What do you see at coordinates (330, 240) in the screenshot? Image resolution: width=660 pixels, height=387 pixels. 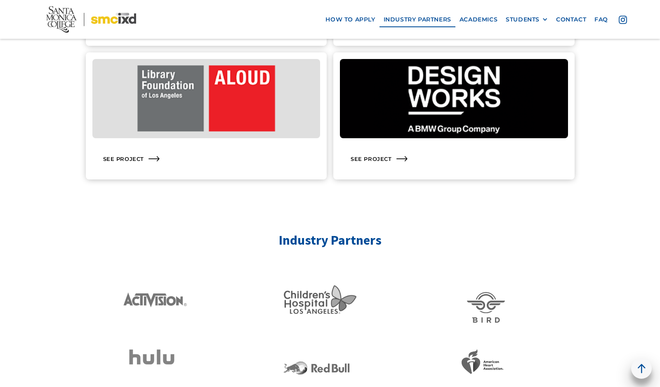 I see `h3: Industry Partners` at bounding box center [330, 240].